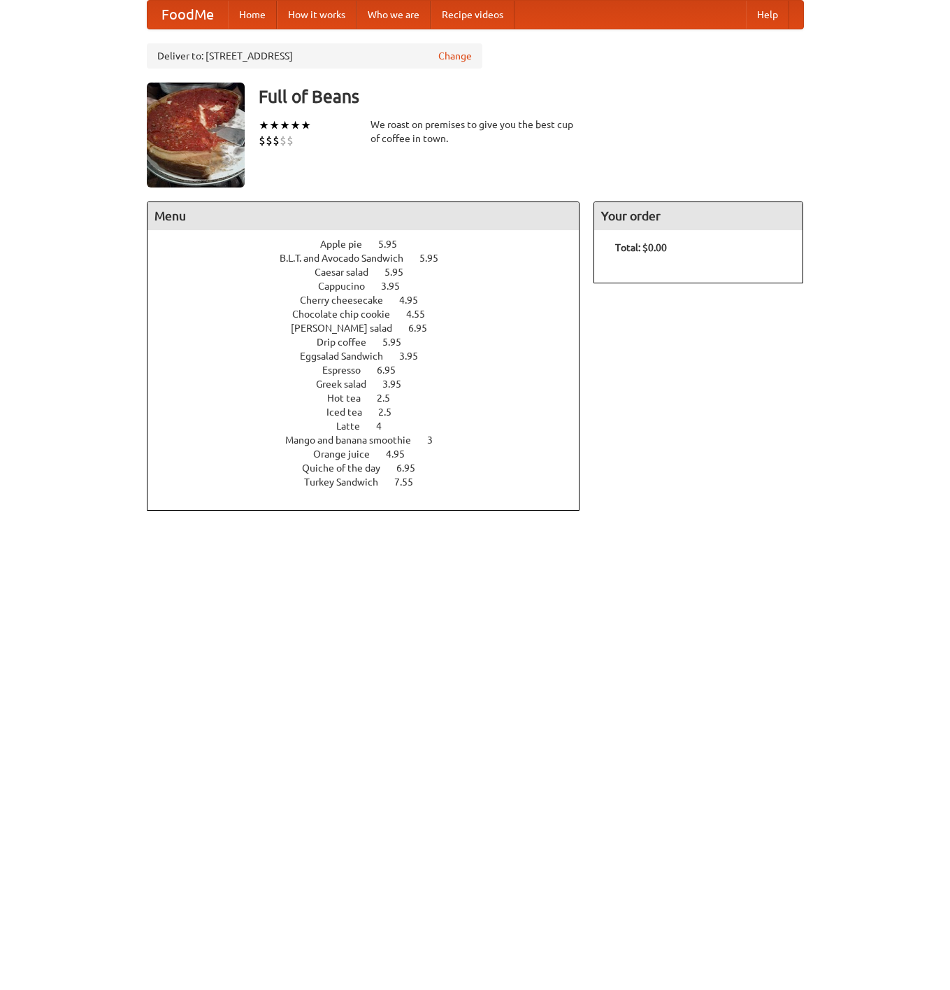 The width and height of the screenshot is (950, 990). I want to click on a: Home, so click(252, 15).